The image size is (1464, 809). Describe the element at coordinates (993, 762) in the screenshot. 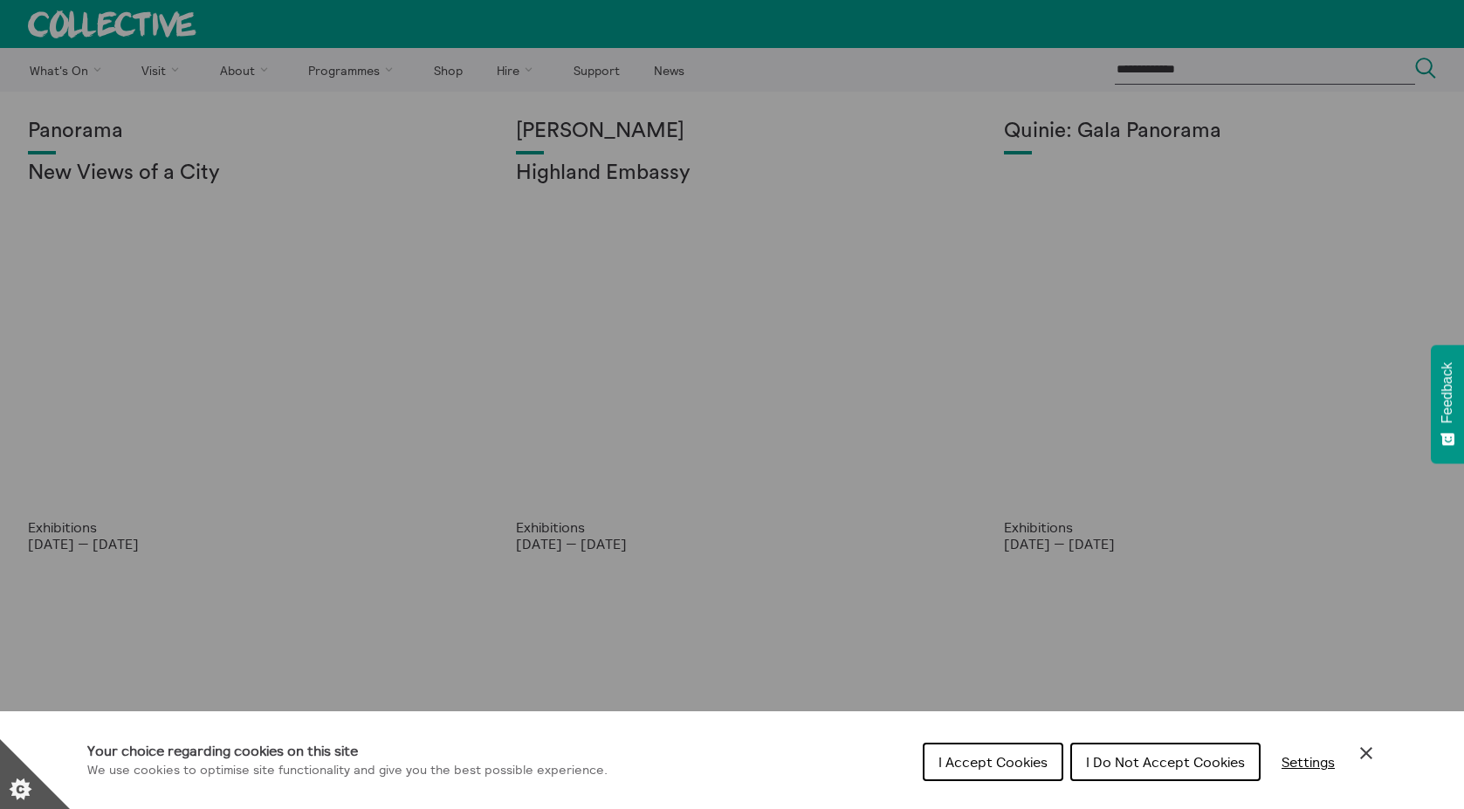

I see `button: I Accept Cookies` at that location.